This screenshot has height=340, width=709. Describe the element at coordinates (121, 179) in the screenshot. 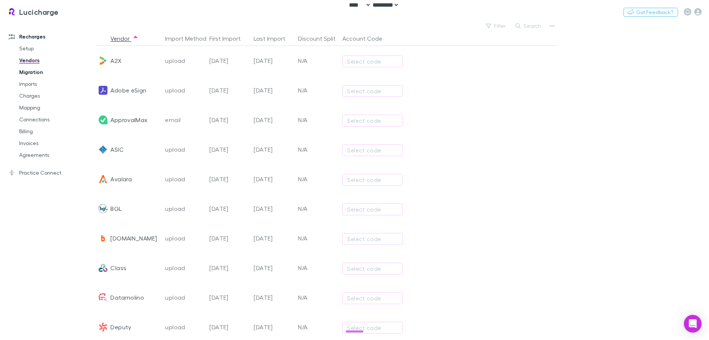

I see `div: Avalara` at that location.